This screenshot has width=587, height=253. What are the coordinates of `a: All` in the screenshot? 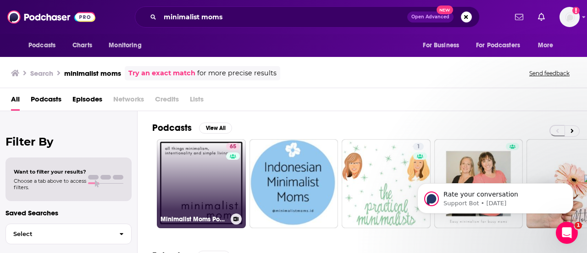 It's located at (15, 101).